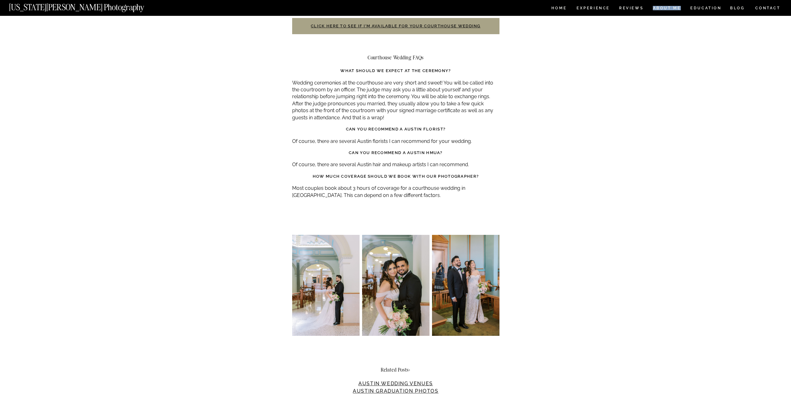 This screenshot has width=791, height=402. Describe the element at coordinates (768, 8) in the screenshot. I see `a: CONTACT` at that location.